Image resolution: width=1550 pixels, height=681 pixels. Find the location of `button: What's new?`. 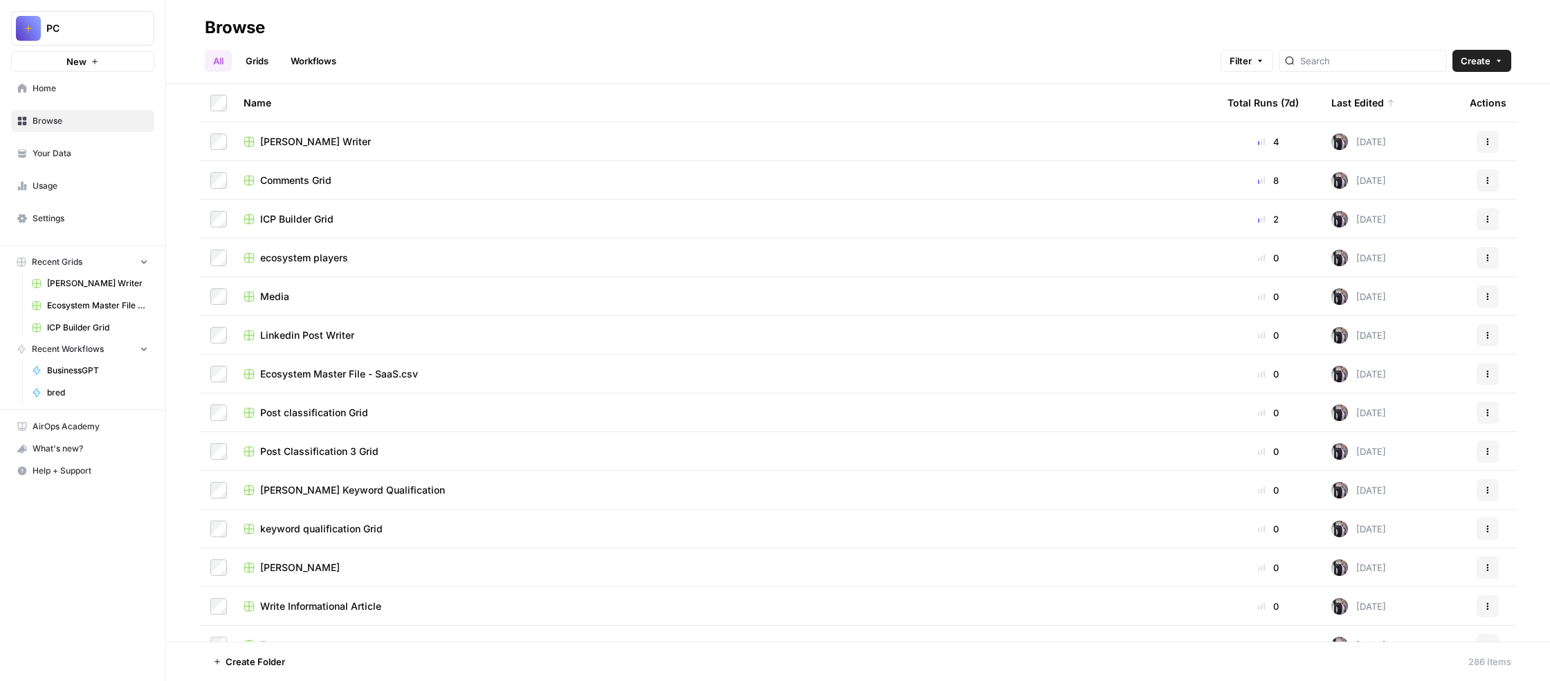

button: What's new? is located at coordinates (82, 449).